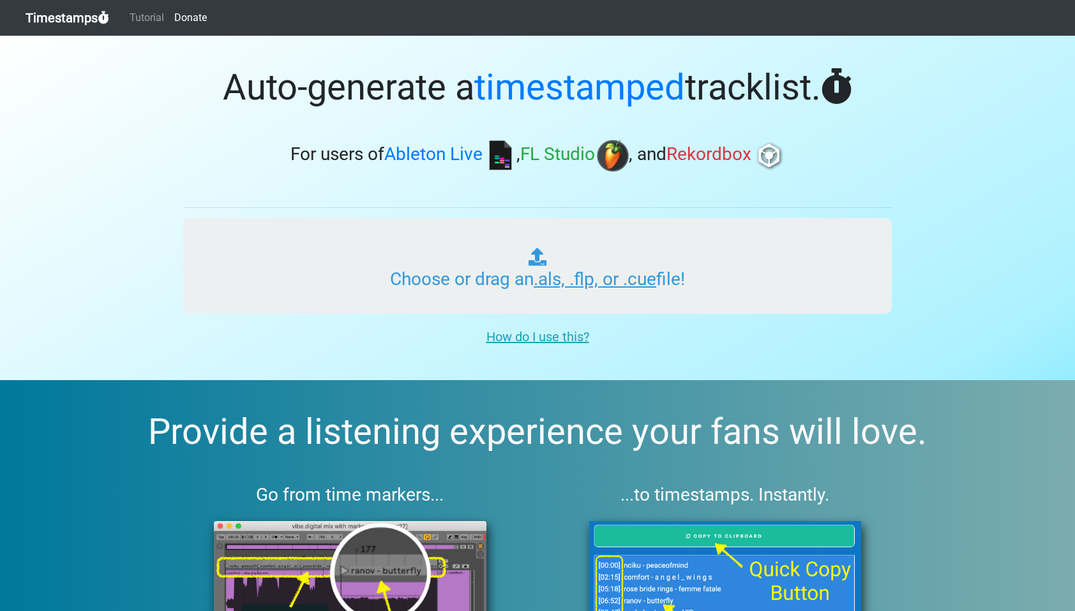 This screenshot has height=611, width=1075. What do you see at coordinates (537, 156) in the screenshot?
I see `h3: For users of , , and` at bounding box center [537, 156].